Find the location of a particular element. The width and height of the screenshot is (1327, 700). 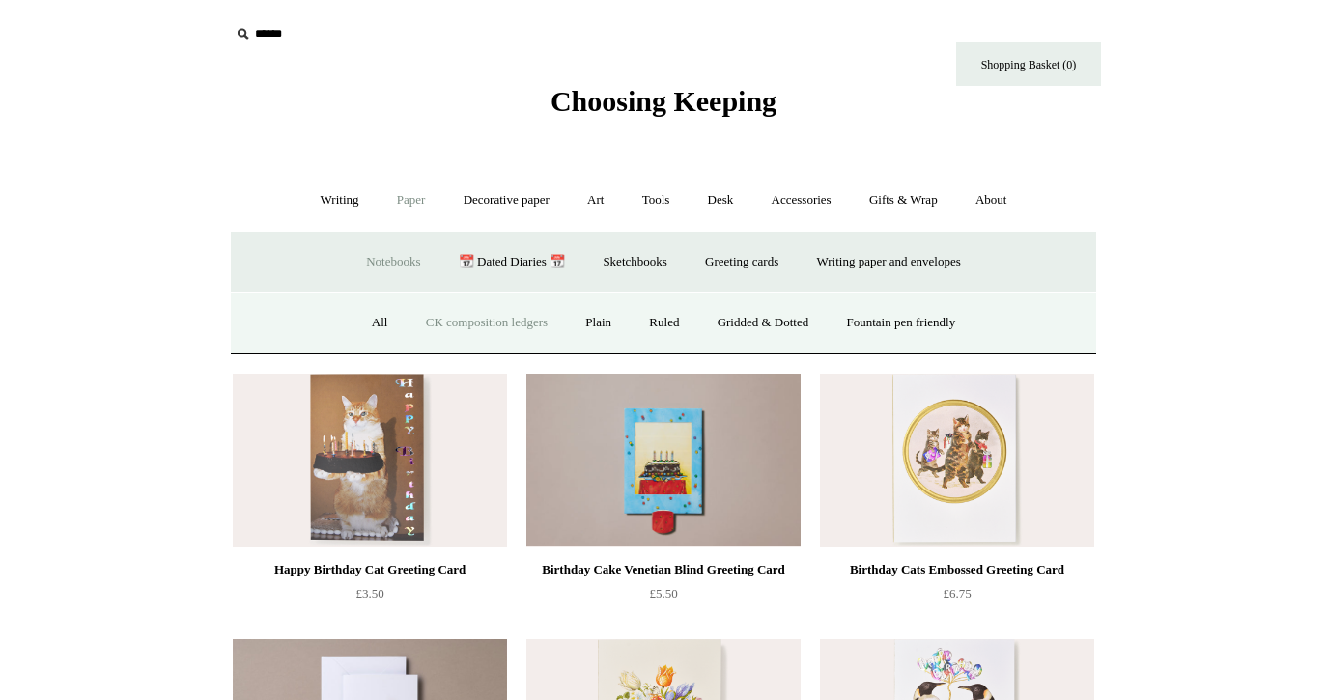

div: Birthday Cats Embossed Greeting Card is located at coordinates (957, 570).